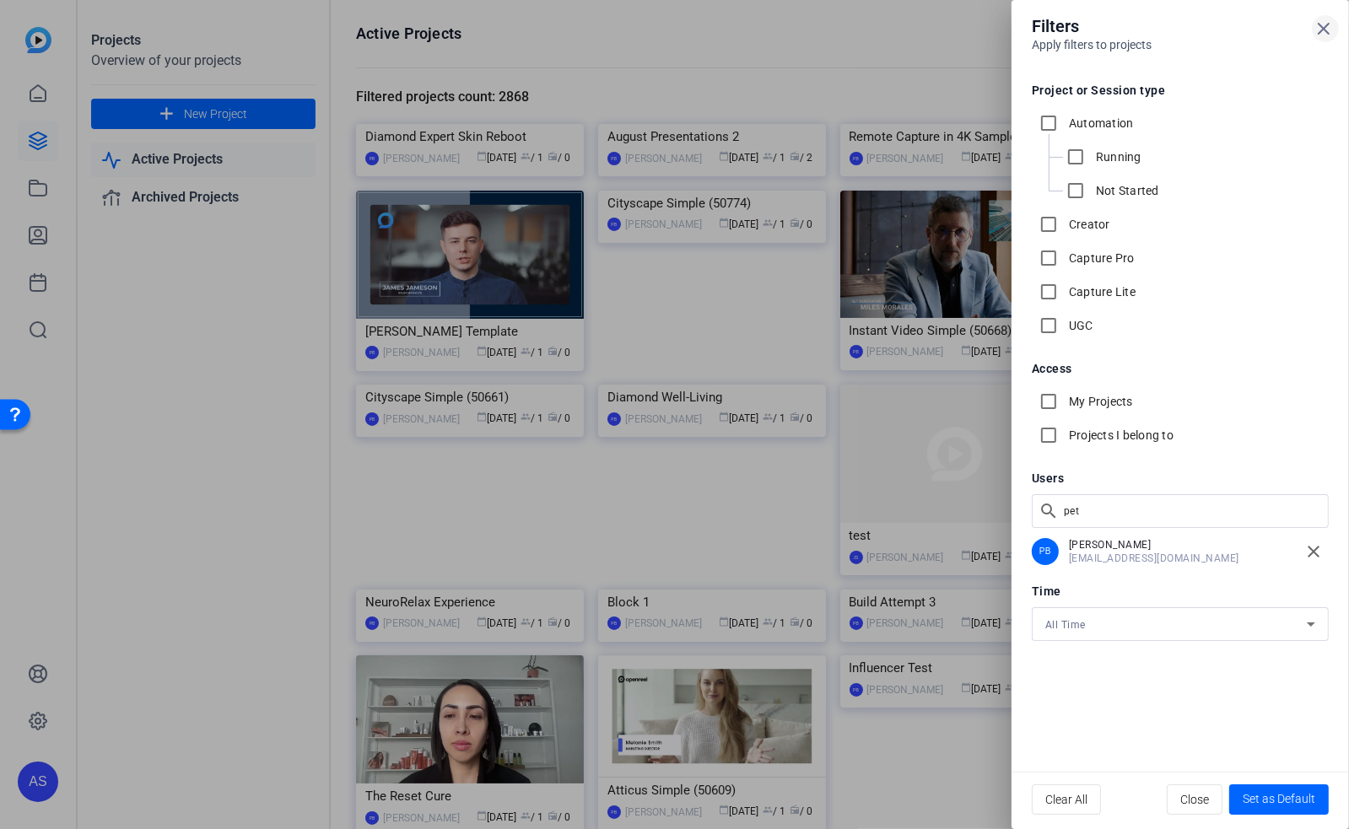  I want to click on label: My Projects, so click(1099, 402).